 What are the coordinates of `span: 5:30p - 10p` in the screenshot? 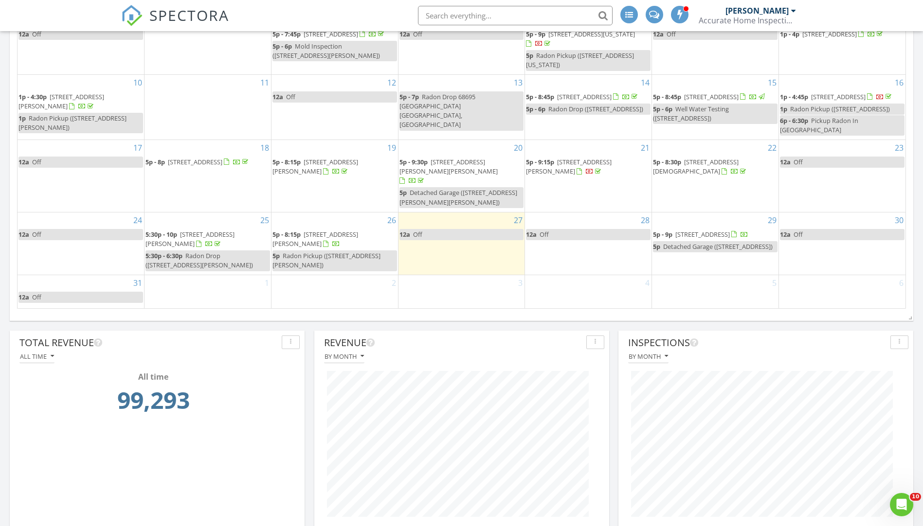 It's located at (161, 235).